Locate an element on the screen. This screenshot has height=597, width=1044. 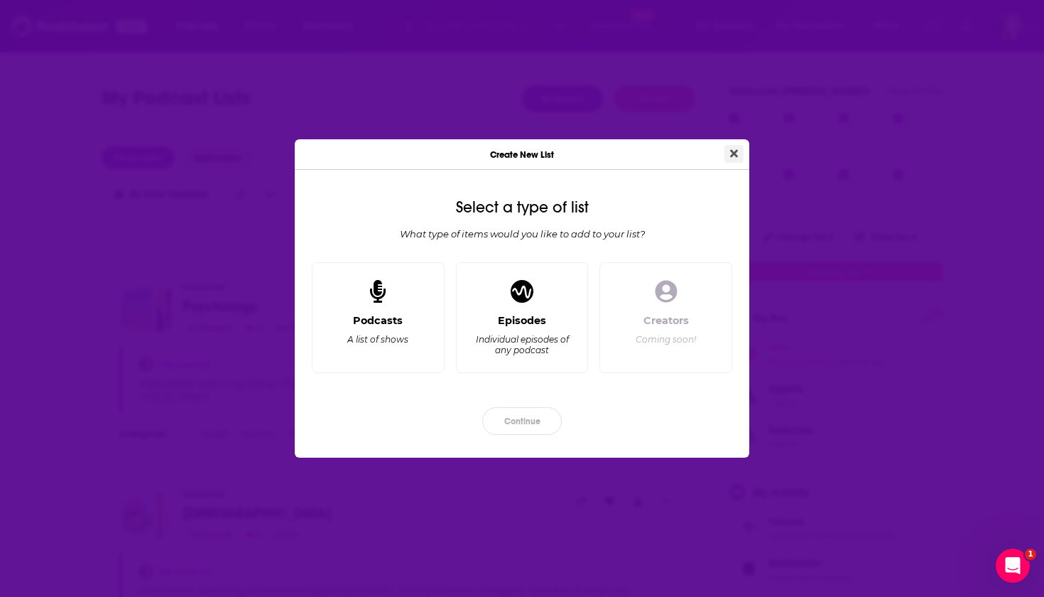
div: A list of shows is located at coordinates (378, 339).